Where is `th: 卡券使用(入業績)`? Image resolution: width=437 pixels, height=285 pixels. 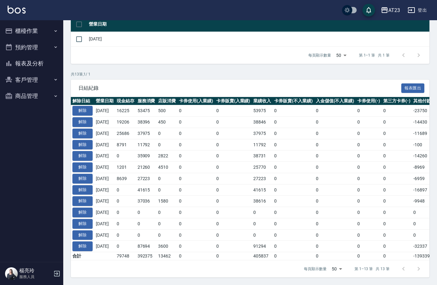 th: 卡券使用(入業績) is located at coordinates (196, 101).